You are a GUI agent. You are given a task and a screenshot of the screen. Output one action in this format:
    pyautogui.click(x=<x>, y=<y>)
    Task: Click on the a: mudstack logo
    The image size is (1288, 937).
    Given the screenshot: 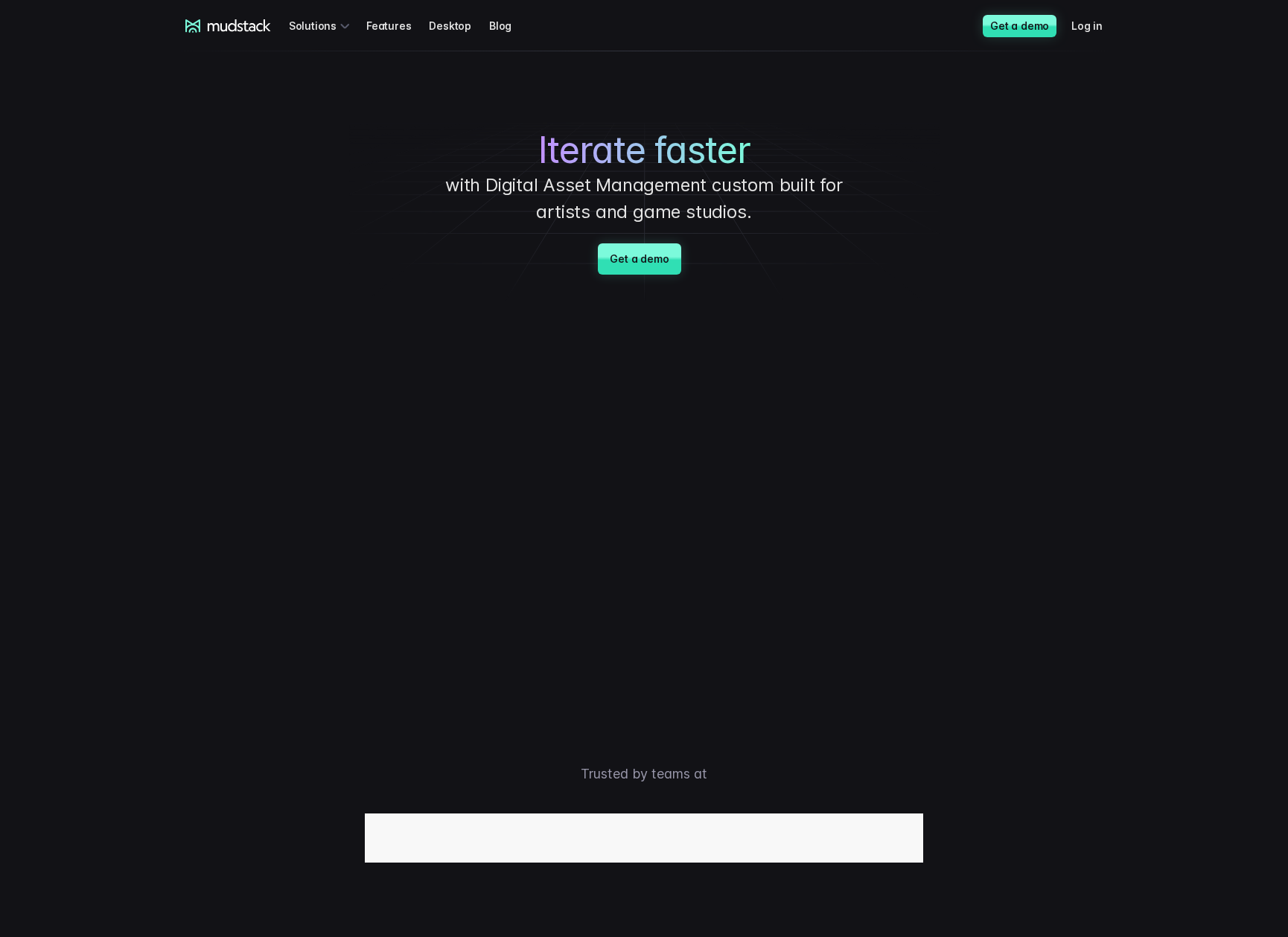 What is the action you would take?
    pyautogui.click(x=228, y=26)
    